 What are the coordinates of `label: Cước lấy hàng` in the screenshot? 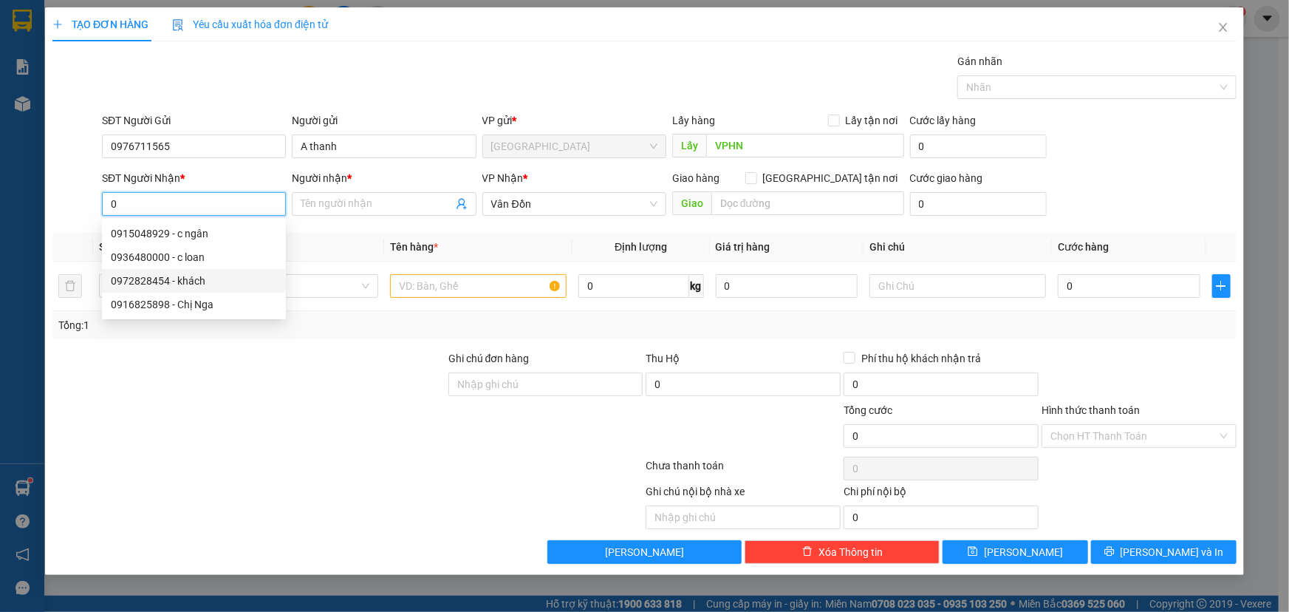 It's located at (943, 120).